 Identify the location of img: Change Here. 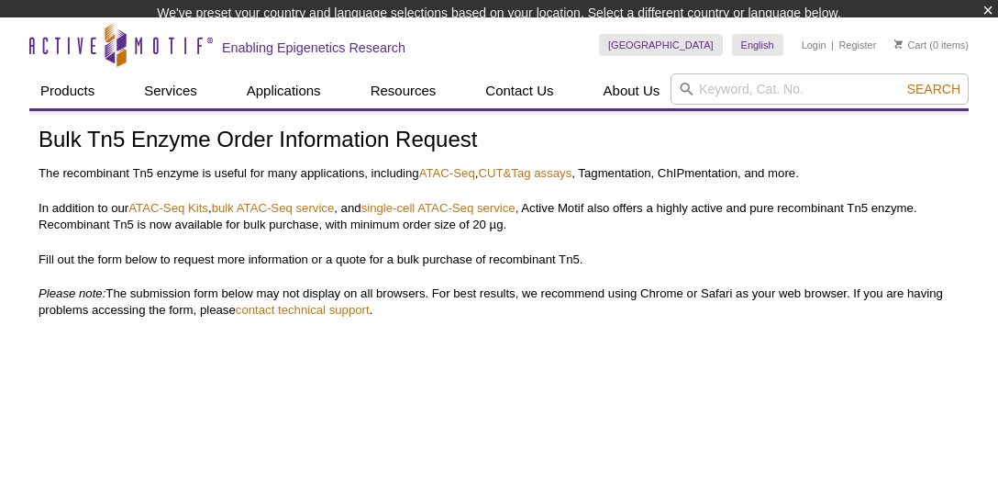
(544, 35).